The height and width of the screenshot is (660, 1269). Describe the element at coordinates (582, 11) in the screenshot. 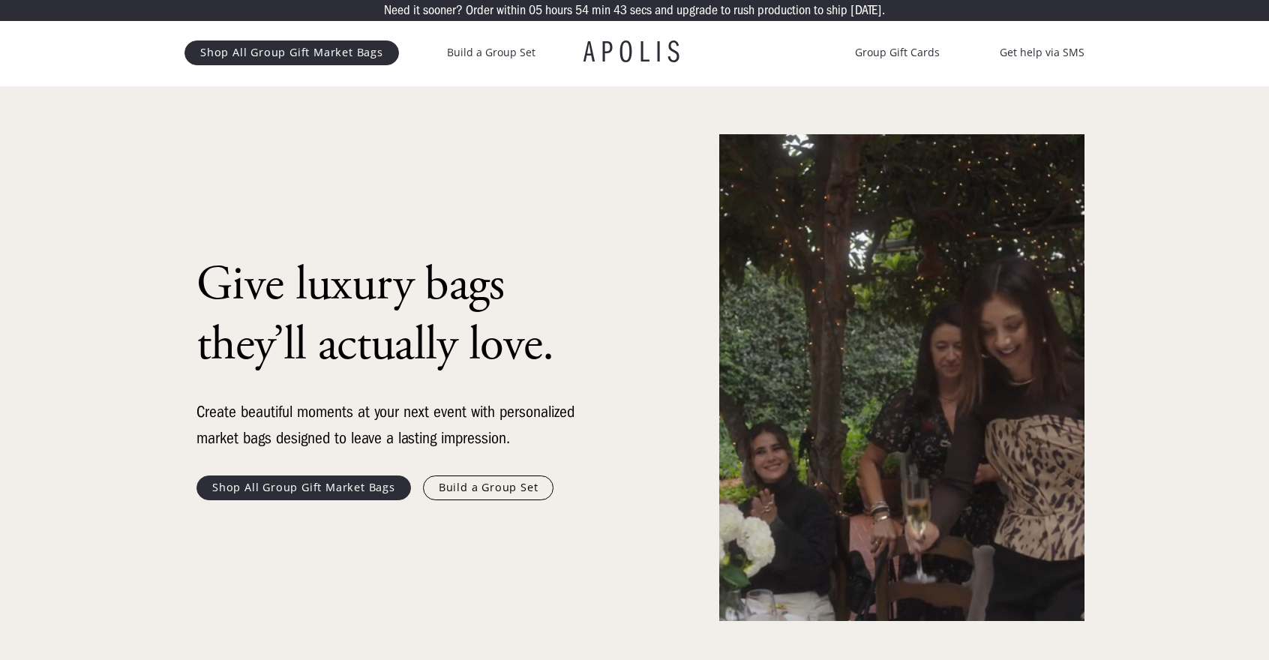

I see `p: 54` at that location.